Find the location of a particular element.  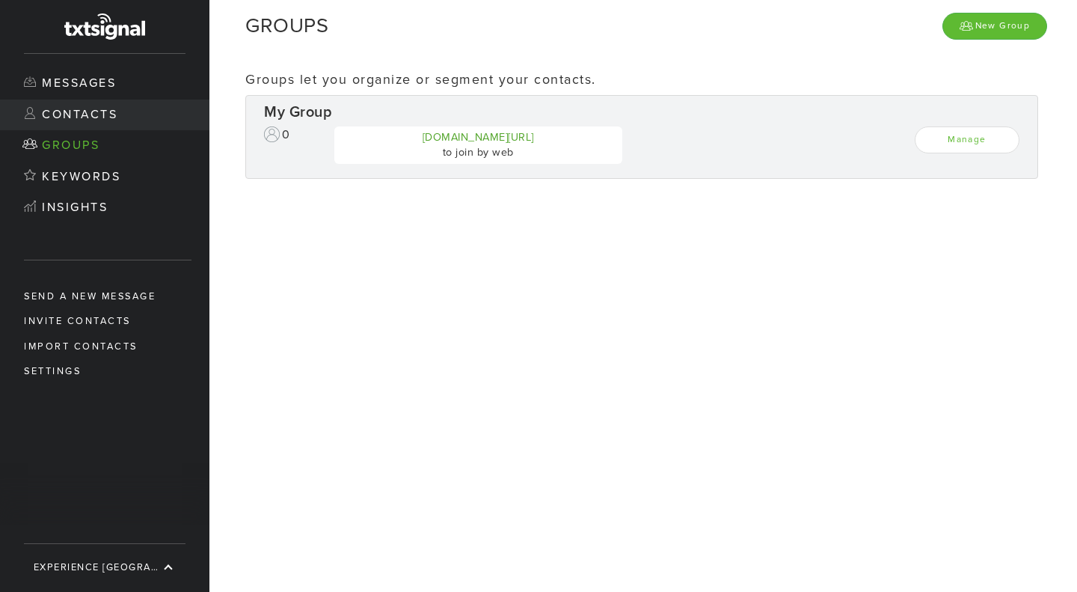

div: My Group is located at coordinates (642, 112).